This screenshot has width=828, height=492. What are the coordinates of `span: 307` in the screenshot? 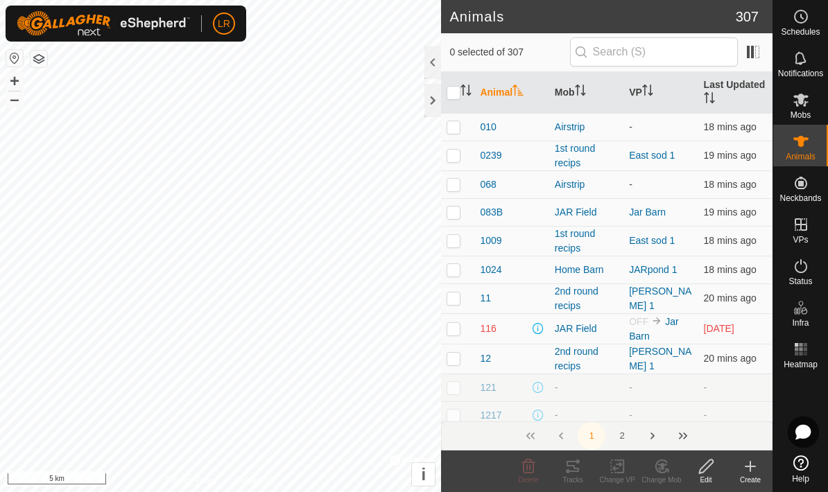 It's located at (746, 17).